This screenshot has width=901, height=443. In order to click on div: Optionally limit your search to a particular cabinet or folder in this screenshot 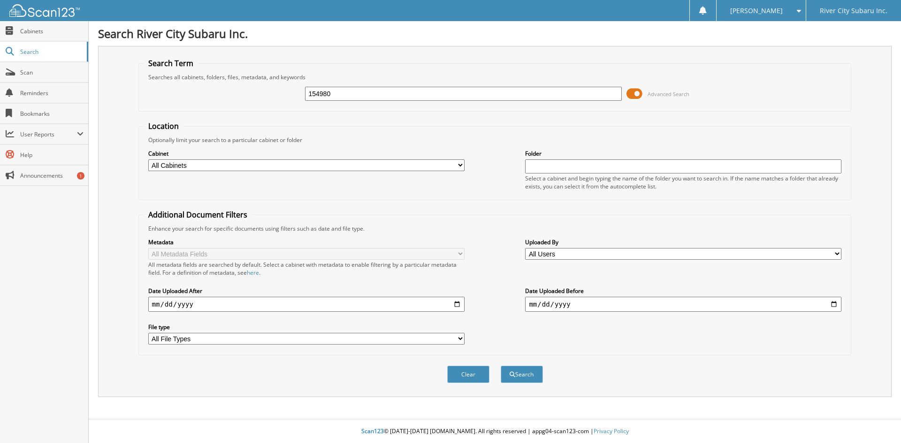, I will do `click(495, 140)`.